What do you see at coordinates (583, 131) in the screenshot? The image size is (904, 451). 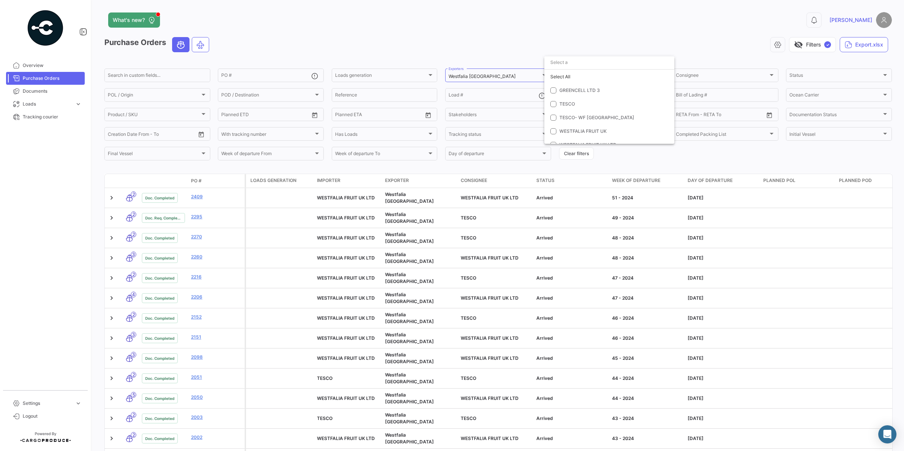 I see `span: WESTFALIA FRUIT UK` at bounding box center [583, 131].